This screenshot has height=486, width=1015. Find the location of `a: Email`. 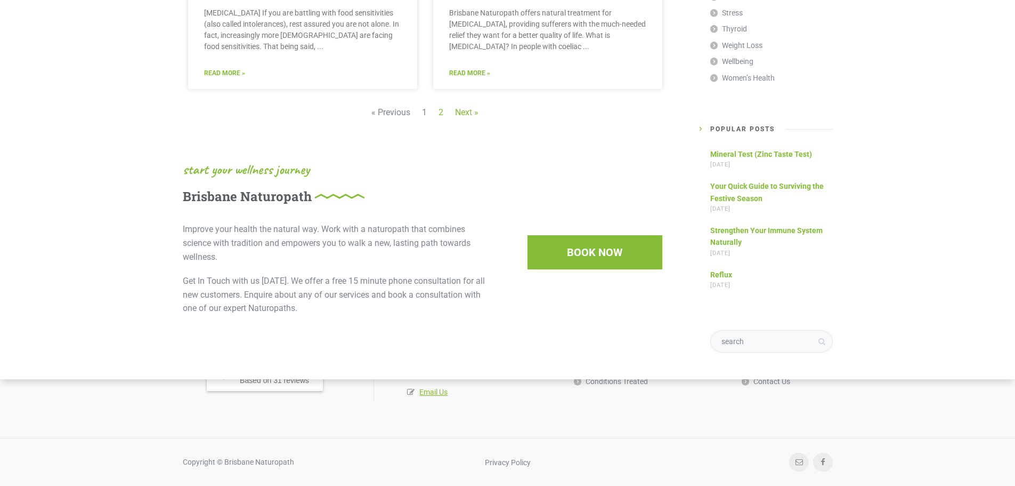

a: Email is located at coordinates (799, 462).